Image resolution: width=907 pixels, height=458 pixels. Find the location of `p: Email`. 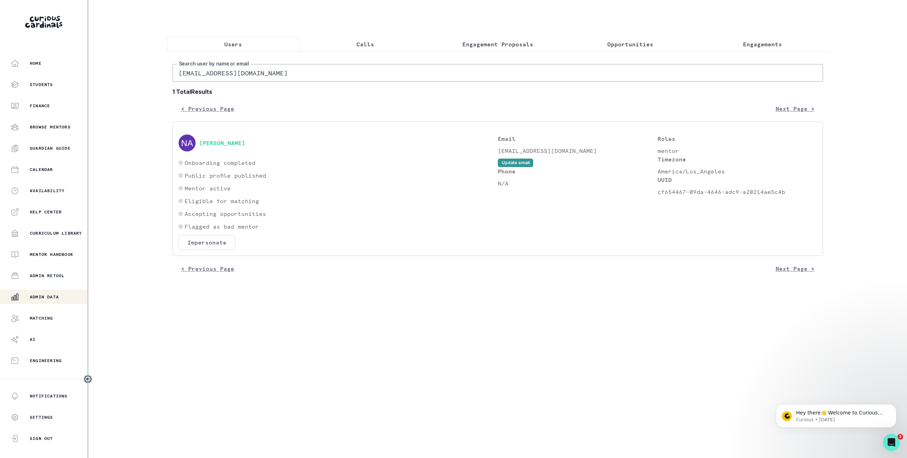

p: Email is located at coordinates (577, 139).